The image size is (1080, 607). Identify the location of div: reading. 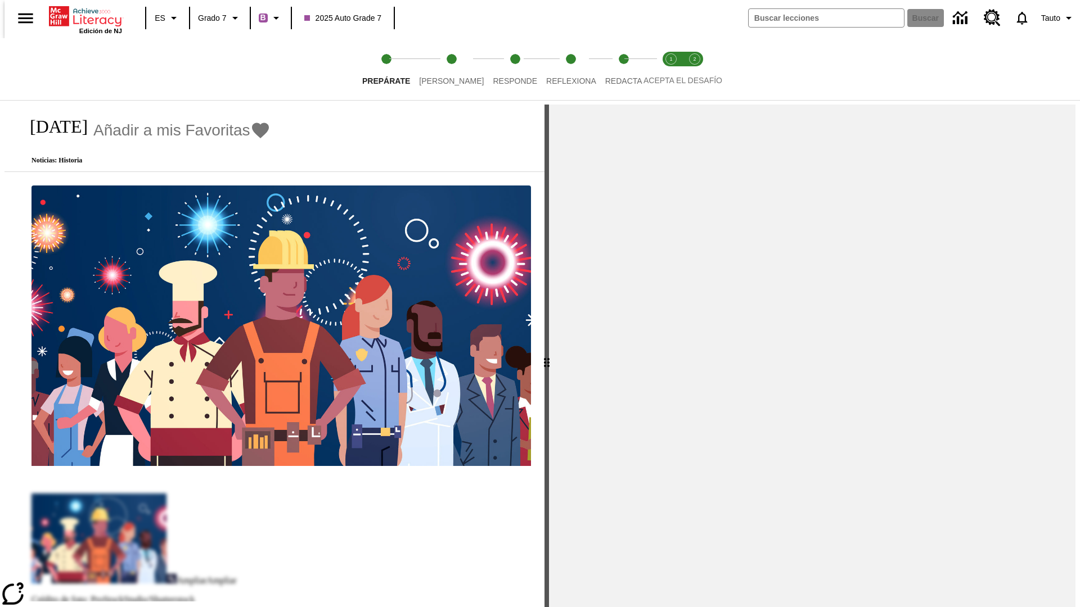
(274, 353).